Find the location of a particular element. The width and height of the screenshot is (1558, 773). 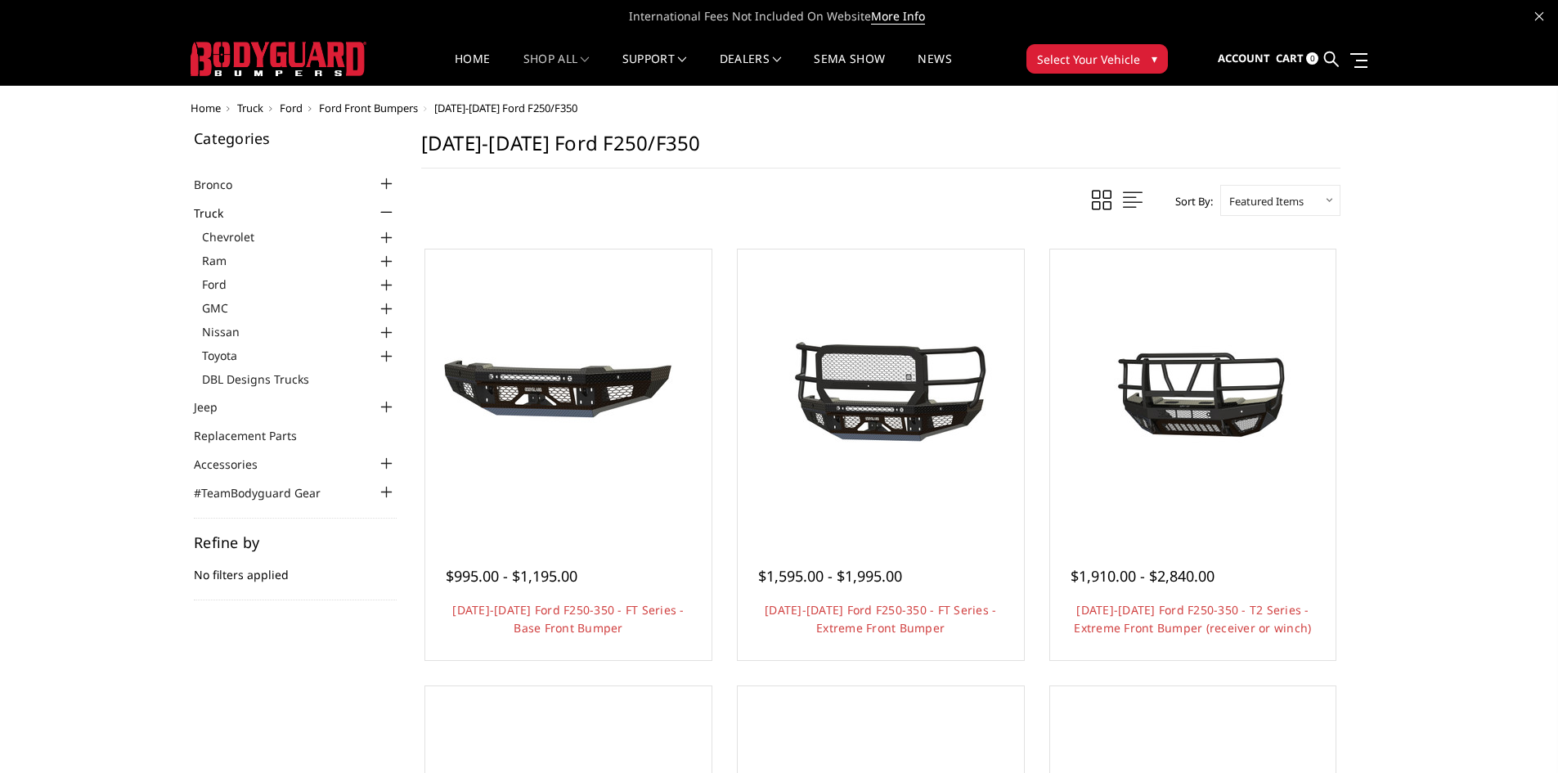

a: Bronco is located at coordinates (223, 184).